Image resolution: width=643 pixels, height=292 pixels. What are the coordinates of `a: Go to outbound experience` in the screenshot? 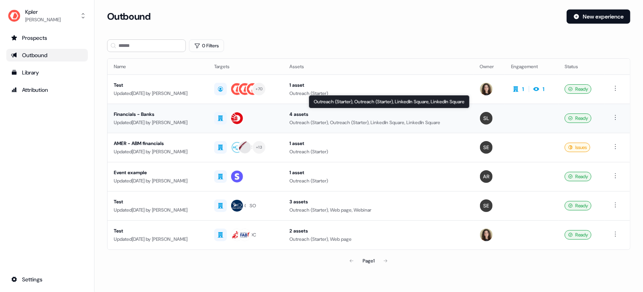 It's located at (47, 55).